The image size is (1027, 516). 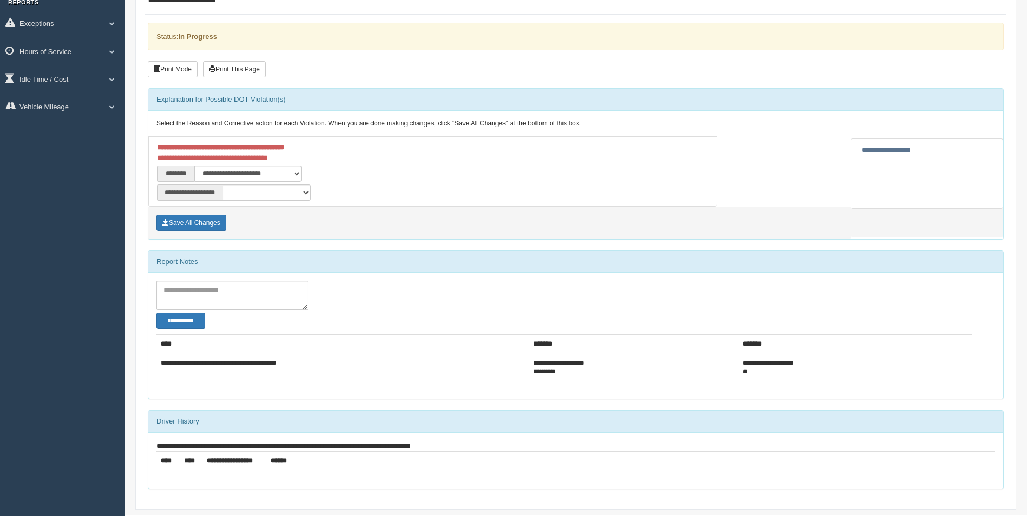 I want to click on button: Print Mode, so click(x=173, y=69).